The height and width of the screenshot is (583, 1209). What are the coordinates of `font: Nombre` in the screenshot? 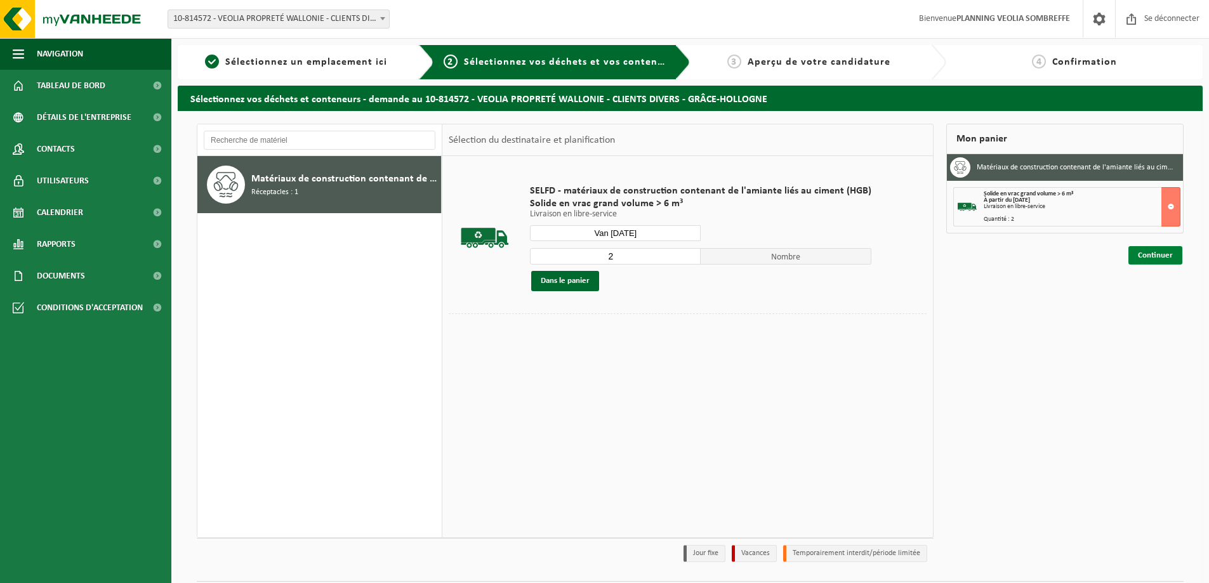 It's located at (786, 257).